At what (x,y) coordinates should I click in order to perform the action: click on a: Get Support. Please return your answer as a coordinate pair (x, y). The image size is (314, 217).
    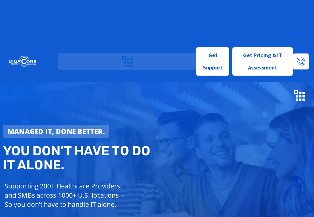
    Looking at the image, I should click on (213, 61).